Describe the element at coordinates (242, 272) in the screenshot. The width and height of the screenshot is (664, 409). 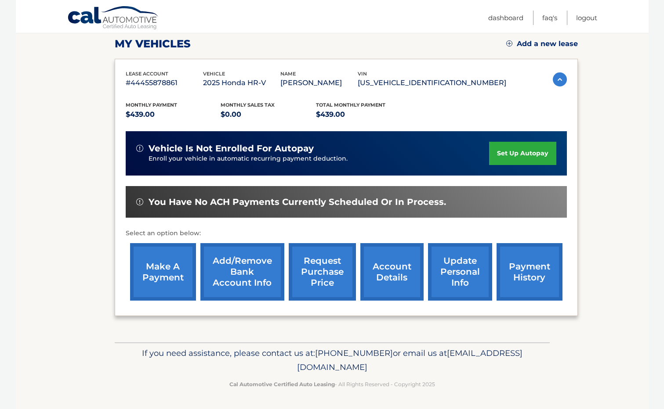
I see `a: Add/Remove bank account info` at that location.